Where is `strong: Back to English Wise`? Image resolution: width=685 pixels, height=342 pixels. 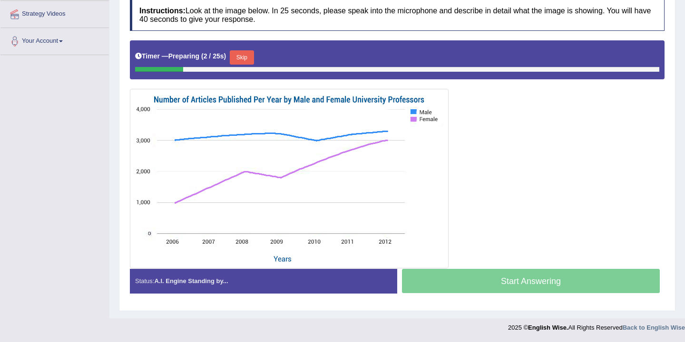 strong: Back to English Wise is located at coordinates (653, 328).